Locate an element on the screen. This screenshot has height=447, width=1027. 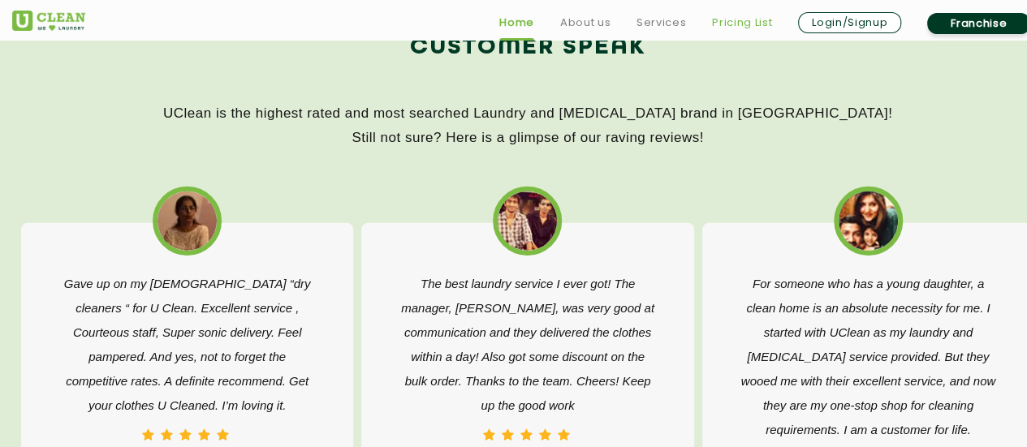
a: Pricing List is located at coordinates (742, 23).